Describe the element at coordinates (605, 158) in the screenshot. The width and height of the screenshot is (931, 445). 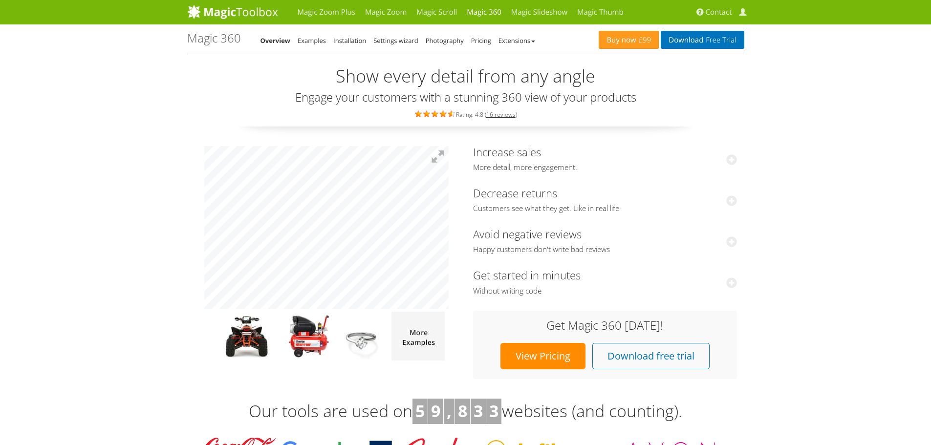
I see `a: Increase salesMore detail, more engagement.` at that location.